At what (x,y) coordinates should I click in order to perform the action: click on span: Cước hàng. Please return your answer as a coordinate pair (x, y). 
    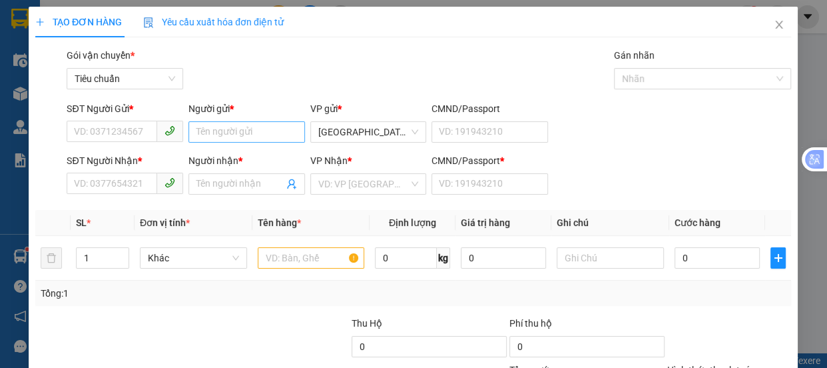
    Looking at the image, I should click on (698, 223).